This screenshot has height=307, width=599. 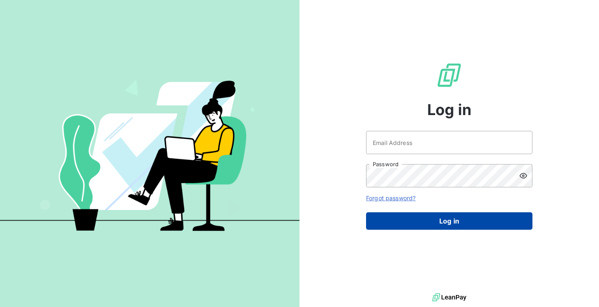 What do you see at coordinates (449, 298) in the screenshot?
I see `img: logo` at bounding box center [449, 298].